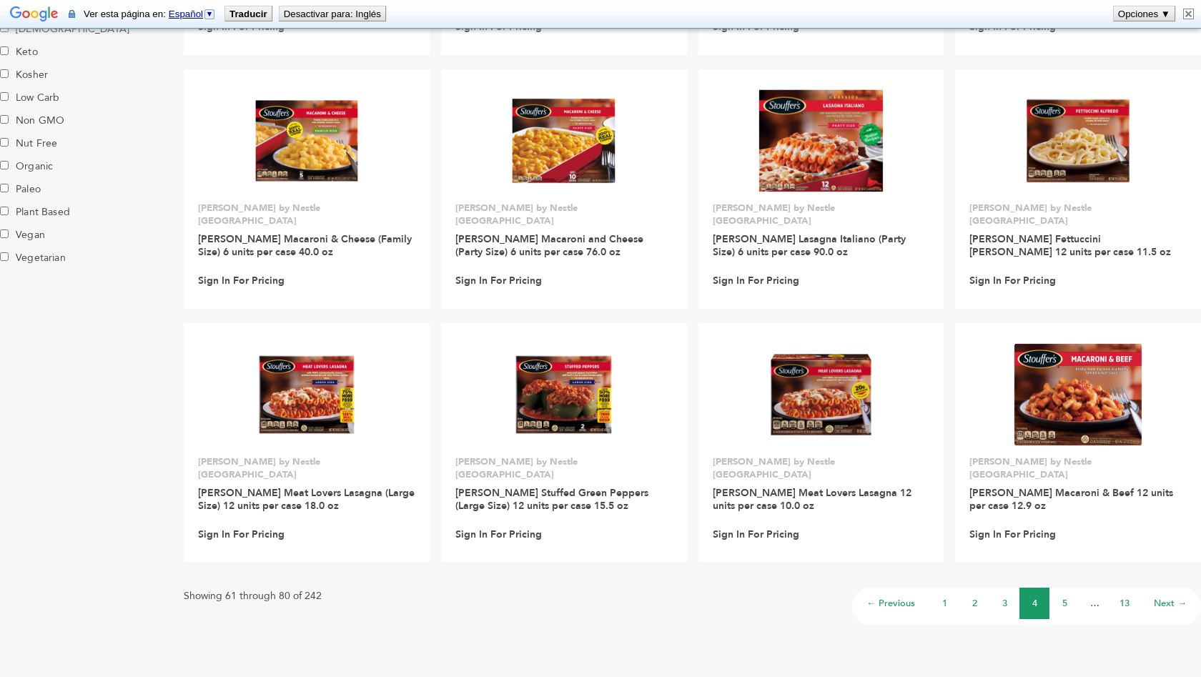 The height and width of the screenshot is (677, 1201). Describe the element at coordinates (192, 14) in the screenshot. I see `a: Español` at that location.